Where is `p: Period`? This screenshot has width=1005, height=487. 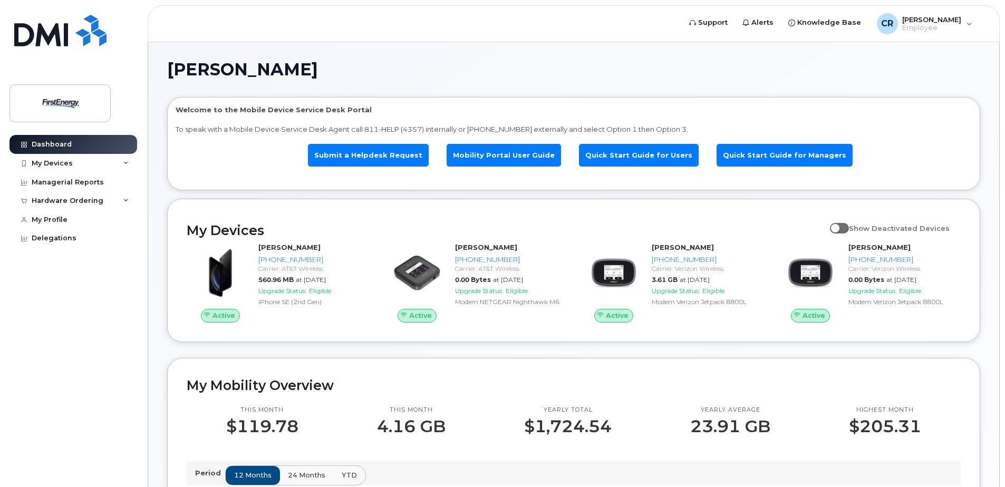
p: Period is located at coordinates (210, 473).